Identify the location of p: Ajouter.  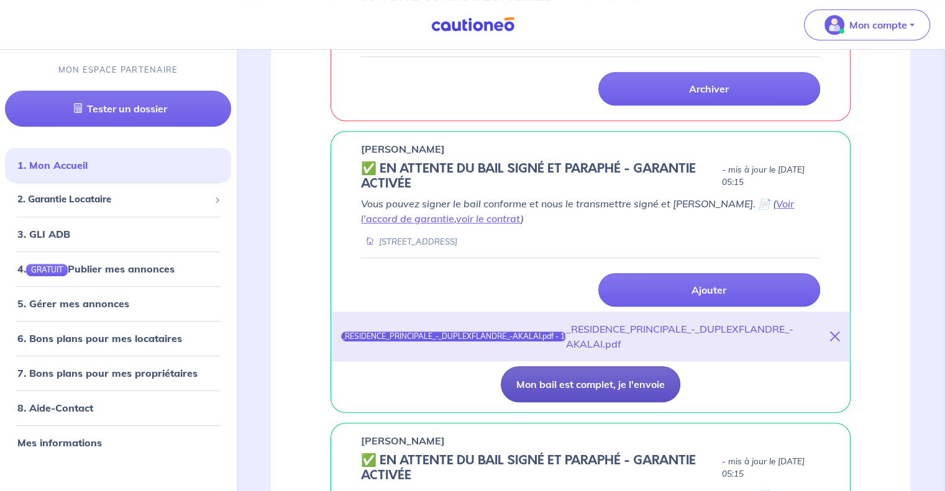
(709, 290).